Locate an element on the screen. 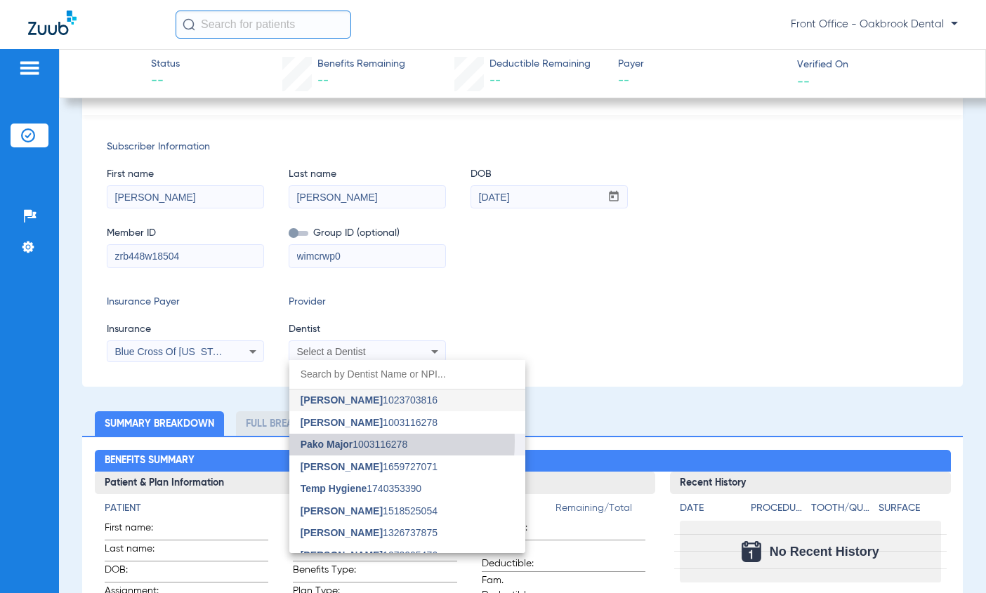  span: 1659727071 is located at coordinates (369, 467).